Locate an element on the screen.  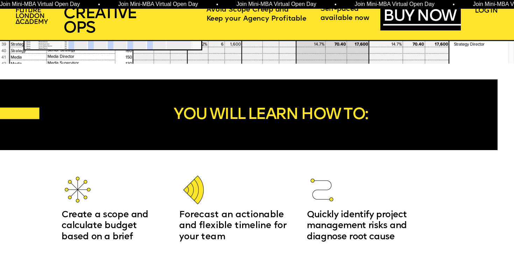
span: Keep your Agency Profitable is located at coordinates (256, 19).